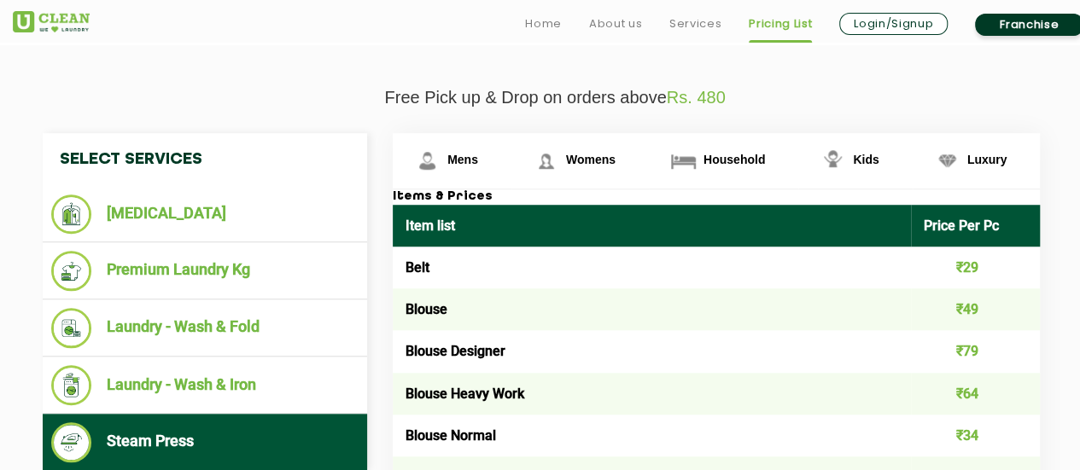 The image size is (1080, 470). What do you see at coordinates (976, 225) in the screenshot?
I see `th: Price Per Pc` at bounding box center [976, 225].